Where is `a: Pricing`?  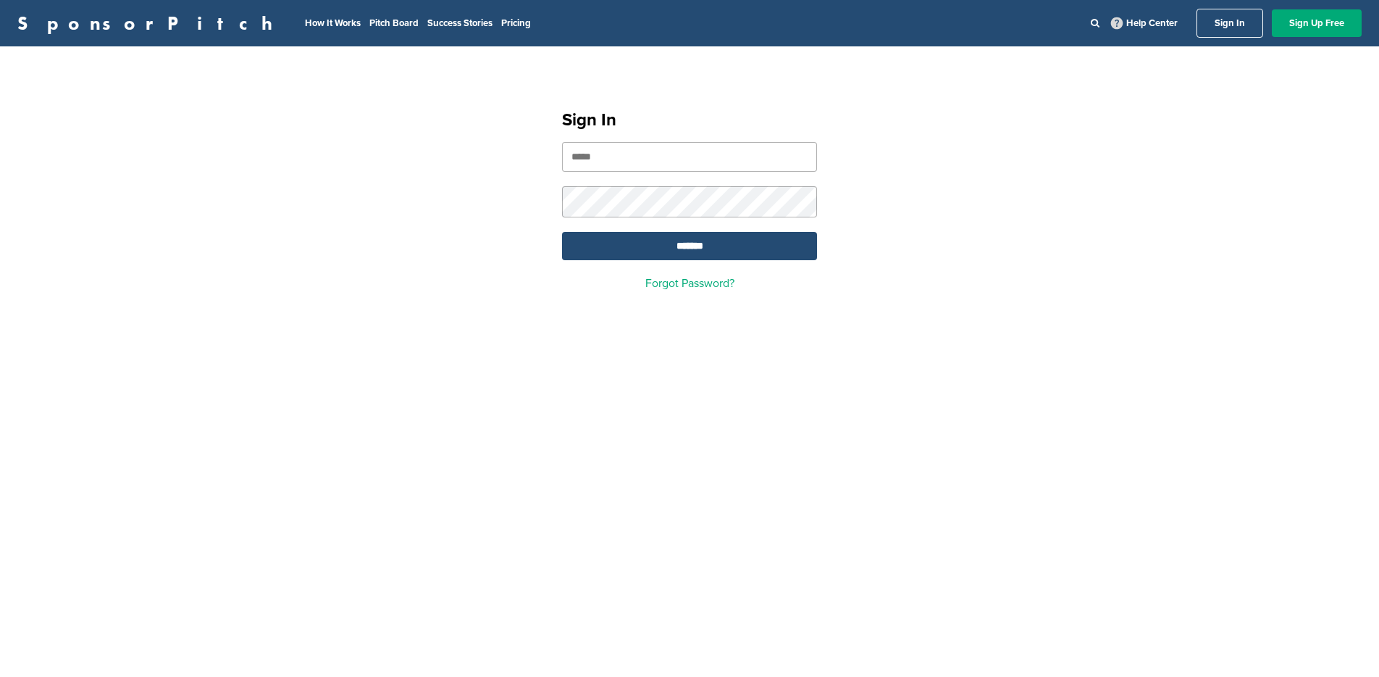
a: Pricing is located at coordinates (516, 23).